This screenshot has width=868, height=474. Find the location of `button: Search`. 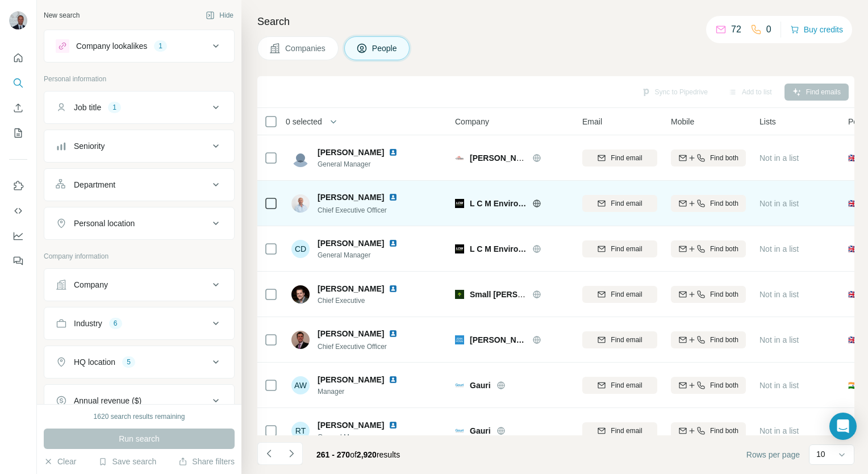

button: Search is located at coordinates (18, 83).